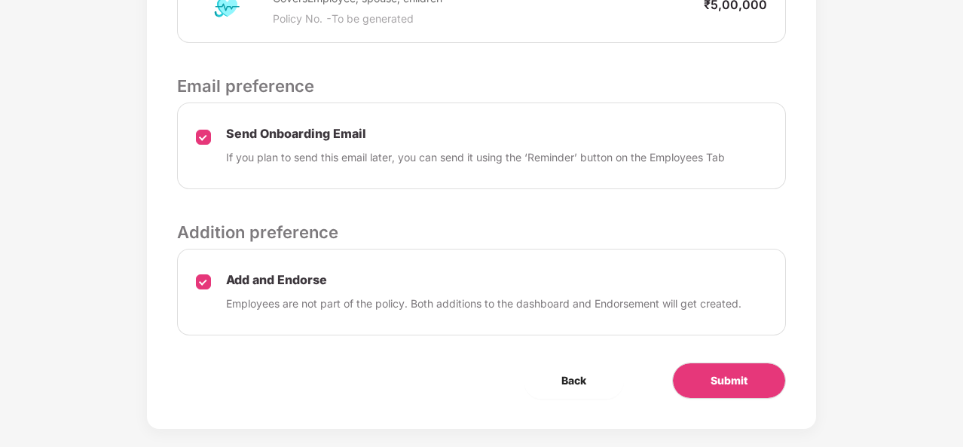 This screenshot has width=963, height=447. I want to click on span: Submit, so click(728, 380).